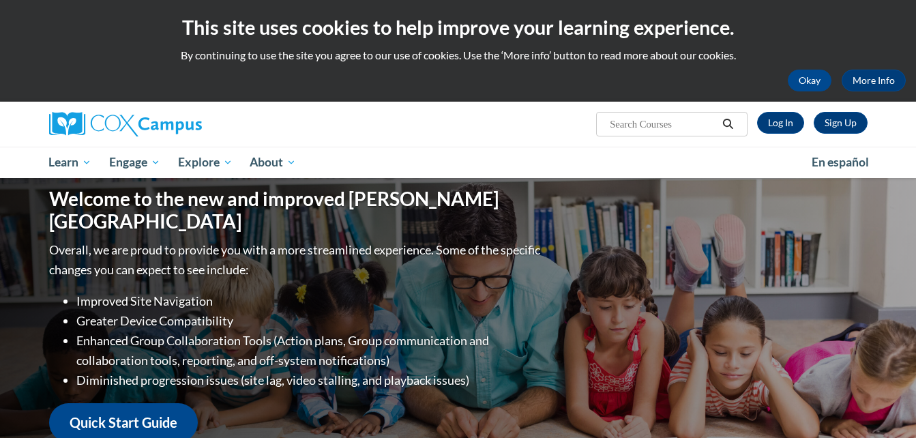 Image resolution: width=916 pixels, height=438 pixels. What do you see at coordinates (310, 351) in the screenshot?
I see `li: Enhanced Group Collaboration Tools (Action plans, Group communication and collaboration tools, re...` at bounding box center [310, 351].